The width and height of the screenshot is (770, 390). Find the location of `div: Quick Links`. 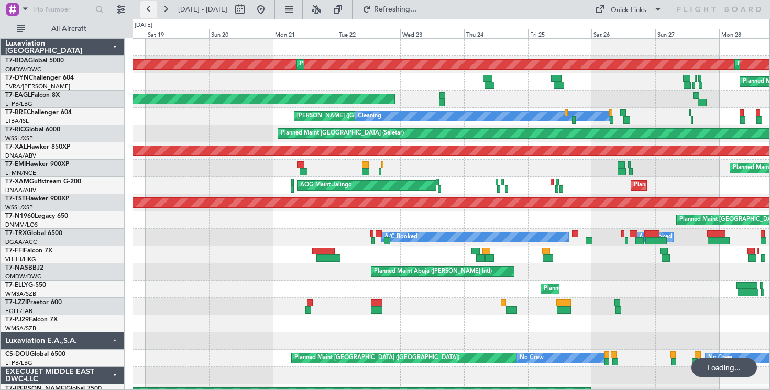

div: Quick Links is located at coordinates (629, 10).